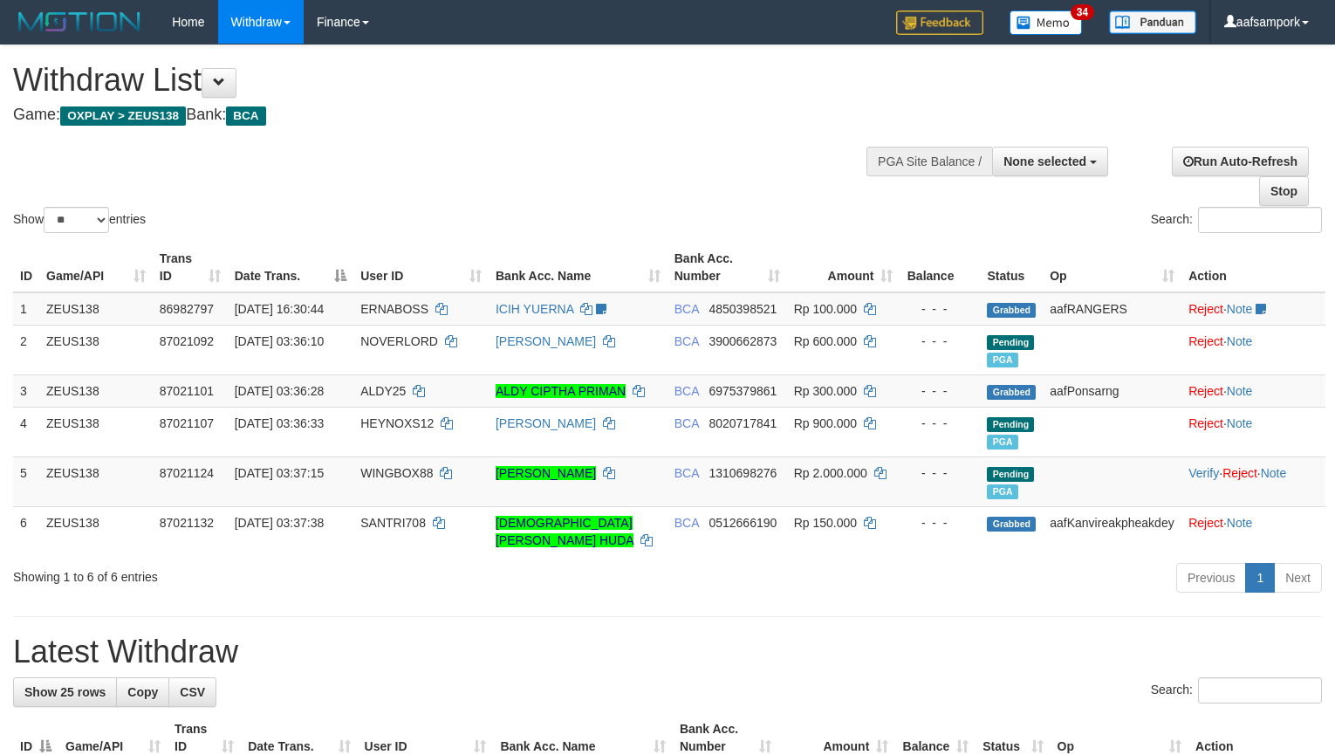 The image size is (1335, 755). Describe the element at coordinates (844, 267) in the screenshot. I see `th: Amount: activate to sort column ascending` at that location.